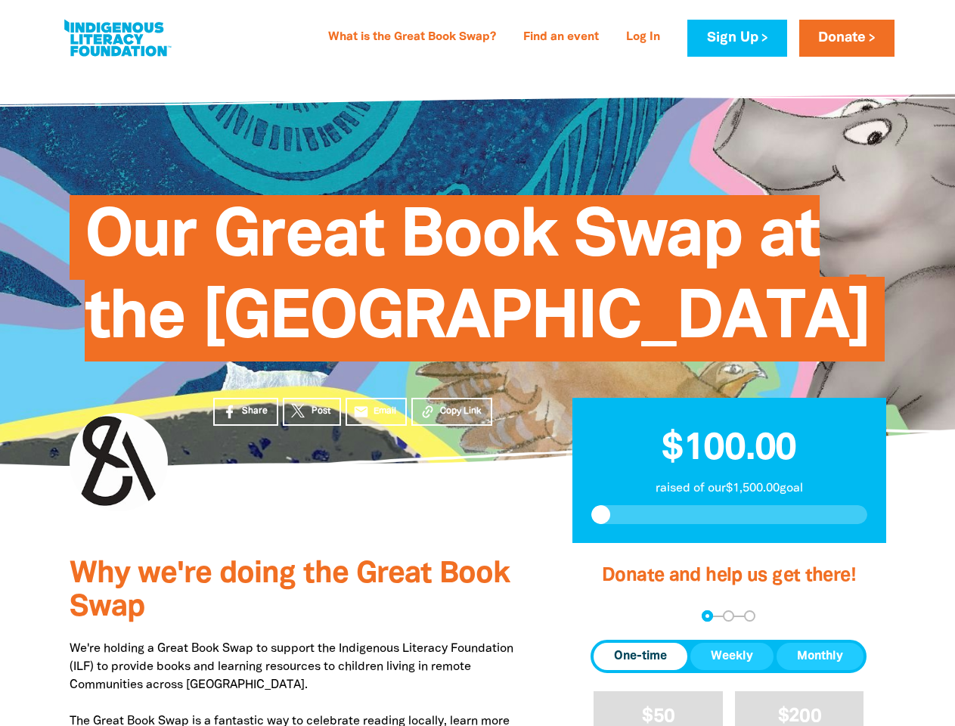 This screenshot has width=955, height=726. Describe the element at coordinates (321, 411) in the screenshot. I see `span: Post` at that location.